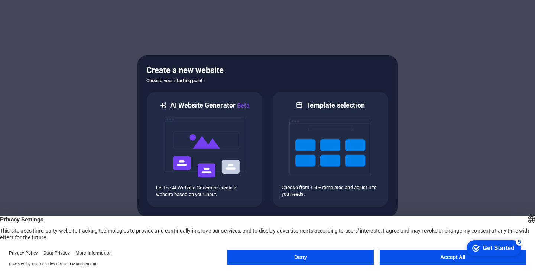 The width and height of the screenshot is (535, 272). What do you see at coordinates (268, 70) in the screenshot?
I see `h5: Create a new website` at bounding box center [268, 70].